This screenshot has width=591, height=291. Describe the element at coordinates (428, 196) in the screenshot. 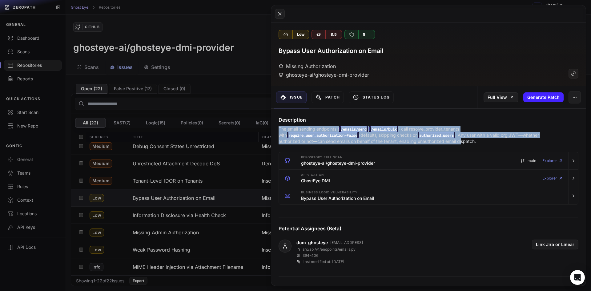

I see `button: Business Logic Vulnerability Bypass User Authorization on Email` at that location.